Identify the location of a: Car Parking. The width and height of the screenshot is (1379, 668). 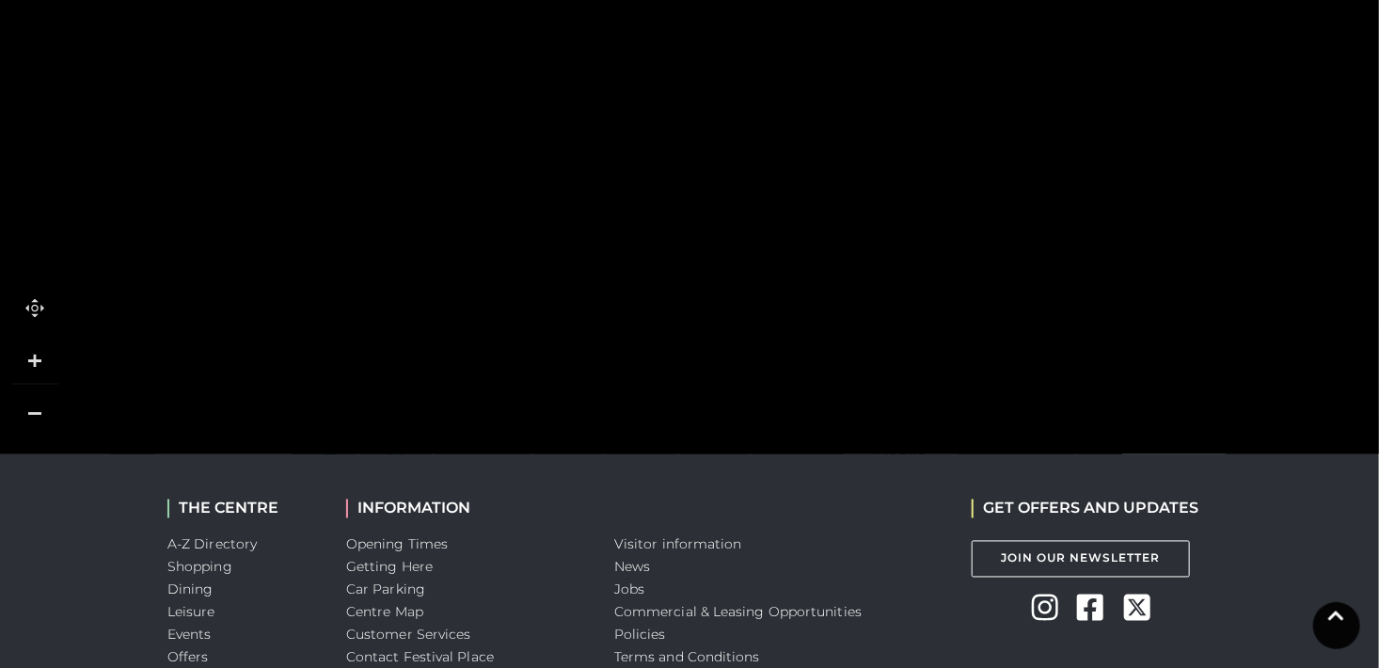
(386, 590).